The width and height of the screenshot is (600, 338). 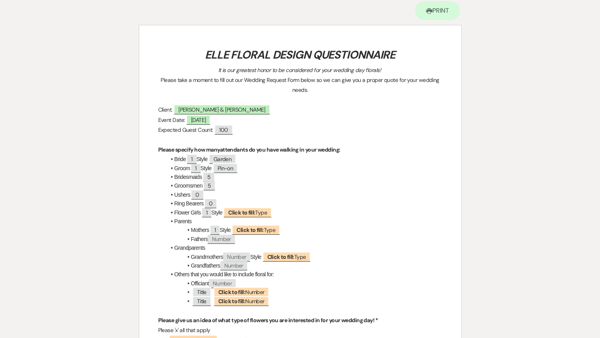 I want to click on li: Bride Style, so click(x=304, y=159).